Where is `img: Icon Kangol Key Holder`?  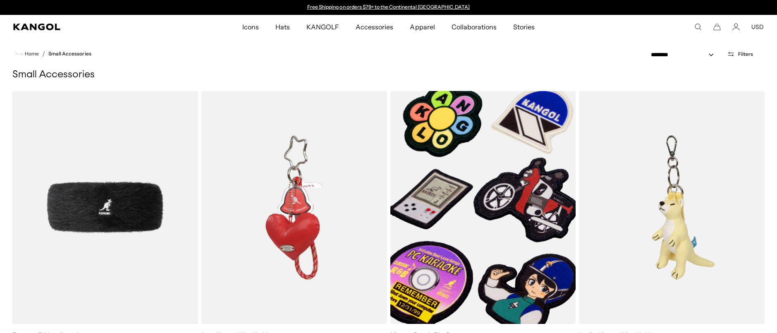
img: Icon Kangol Key Holder is located at coordinates (294, 207).